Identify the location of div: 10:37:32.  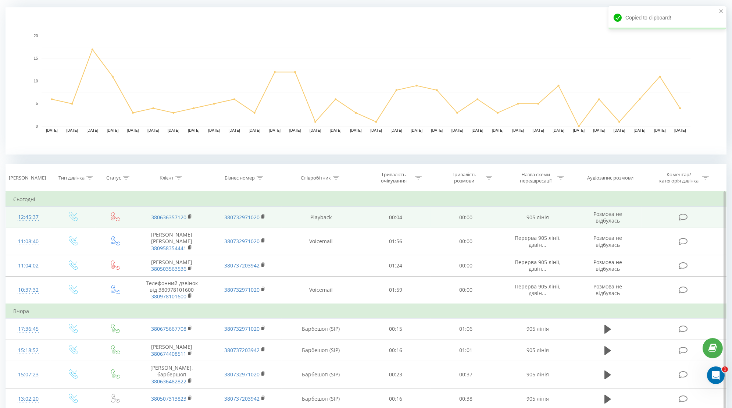
(28, 290).